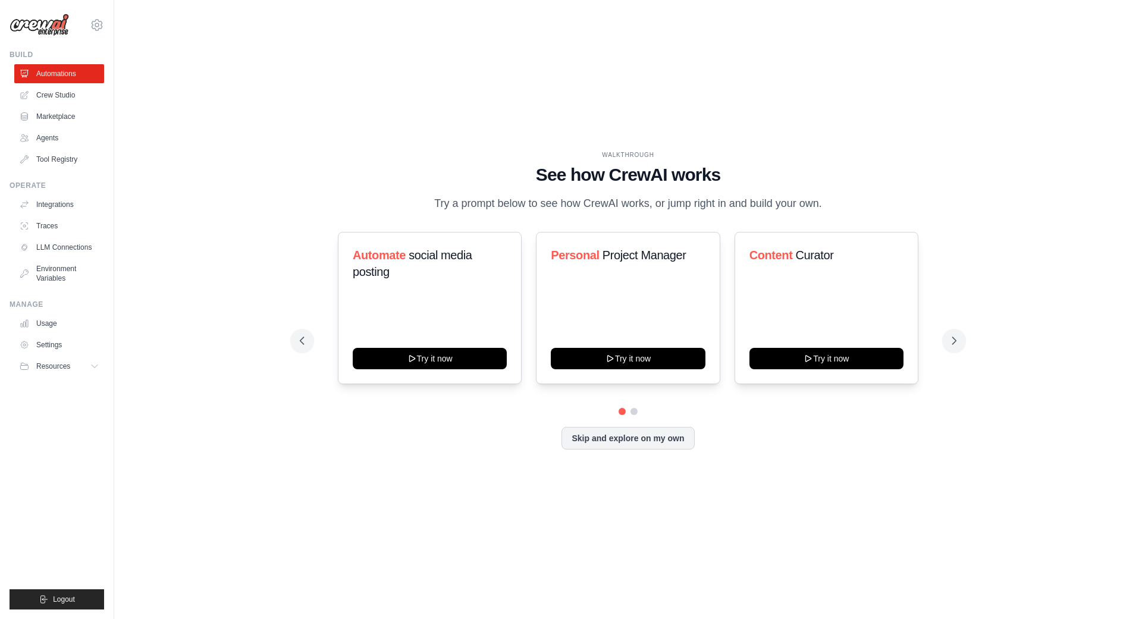 This screenshot has height=619, width=1142. I want to click on div: Manage, so click(57, 305).